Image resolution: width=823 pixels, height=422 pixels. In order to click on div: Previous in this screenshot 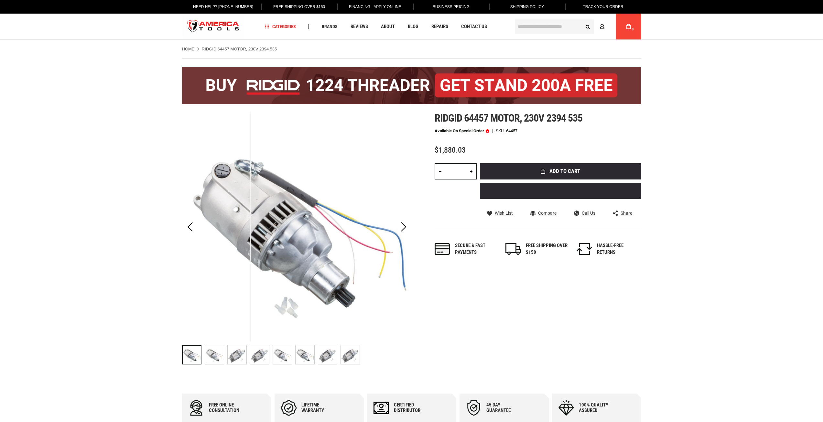, I will do `click(190, 227)`.